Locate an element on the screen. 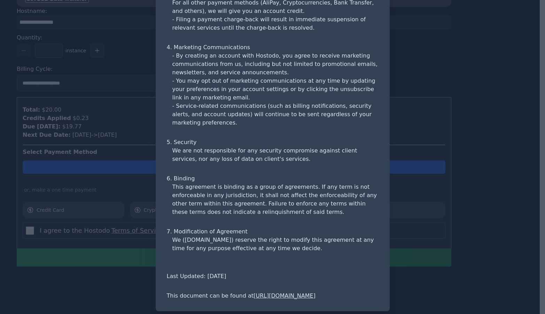 This screenshot has height=314, width=545. h3: 5. Security is located at coordinates (273, 142).